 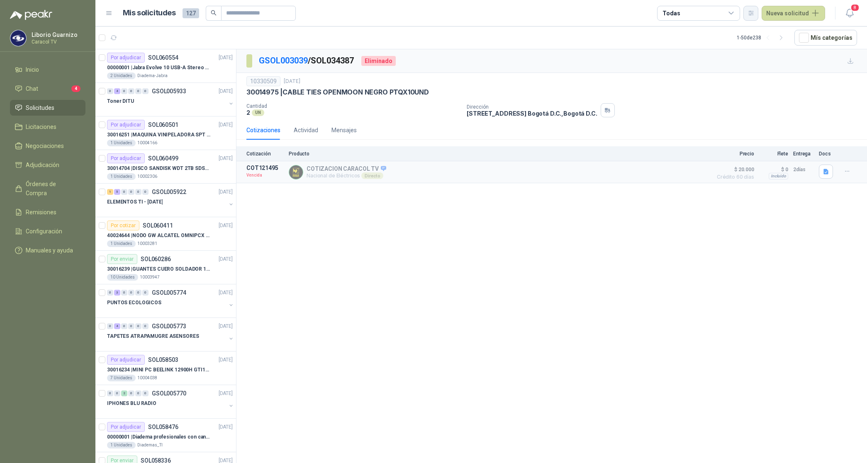 I want to click on p: 40024644 | NODO GW ALCATEL OMNIPCX ENTERPRISE SIP, so click(x=158, y=236).